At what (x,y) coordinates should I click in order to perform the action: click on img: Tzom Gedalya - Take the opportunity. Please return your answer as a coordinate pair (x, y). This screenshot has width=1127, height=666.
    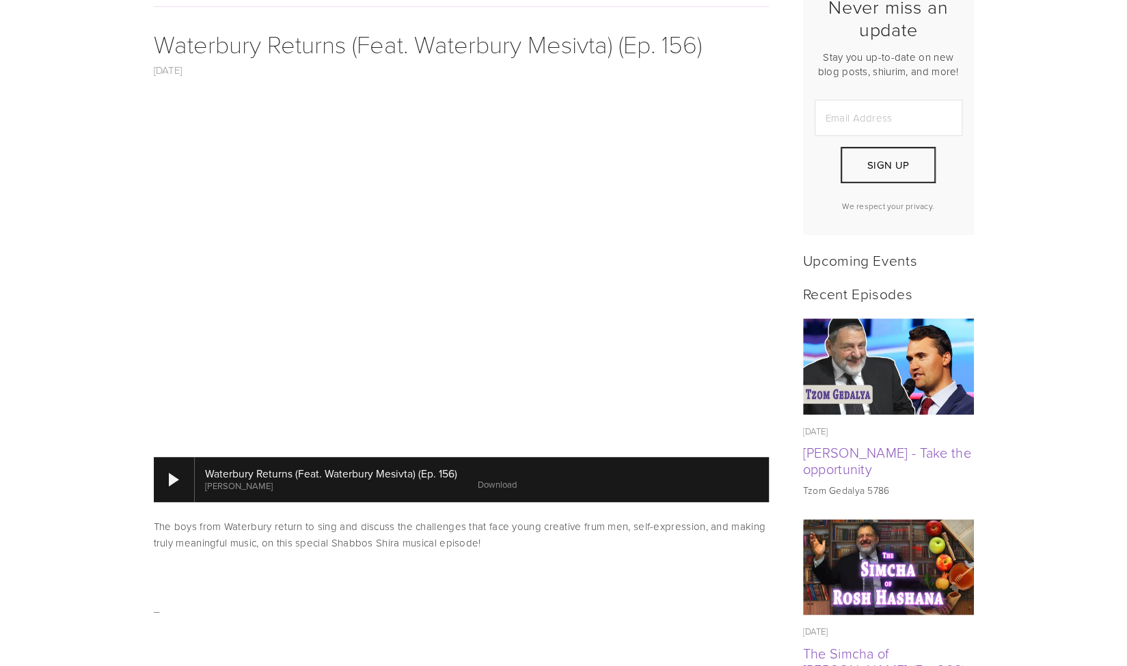
    Looking at the image, I should click on (888, 366).